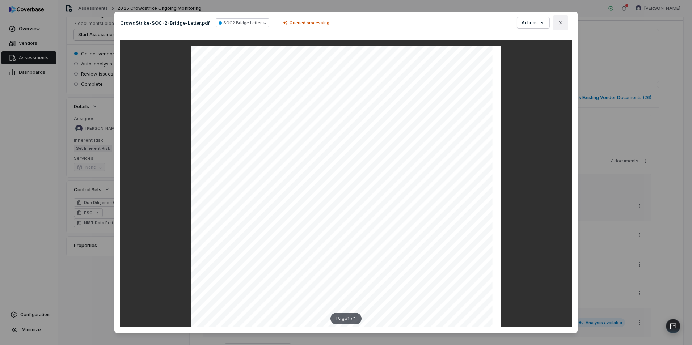 This screenshot has width=692, height=345. Describe the element at coordinates (529, 23) in the screenshot. I see `span: Actions` at that location.